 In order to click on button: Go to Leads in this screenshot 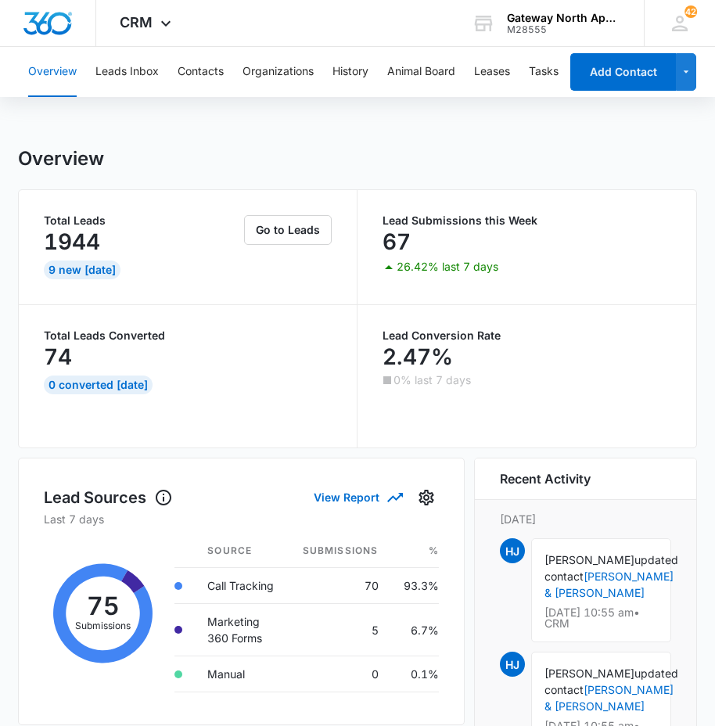, I will do `click(288, 230)`.